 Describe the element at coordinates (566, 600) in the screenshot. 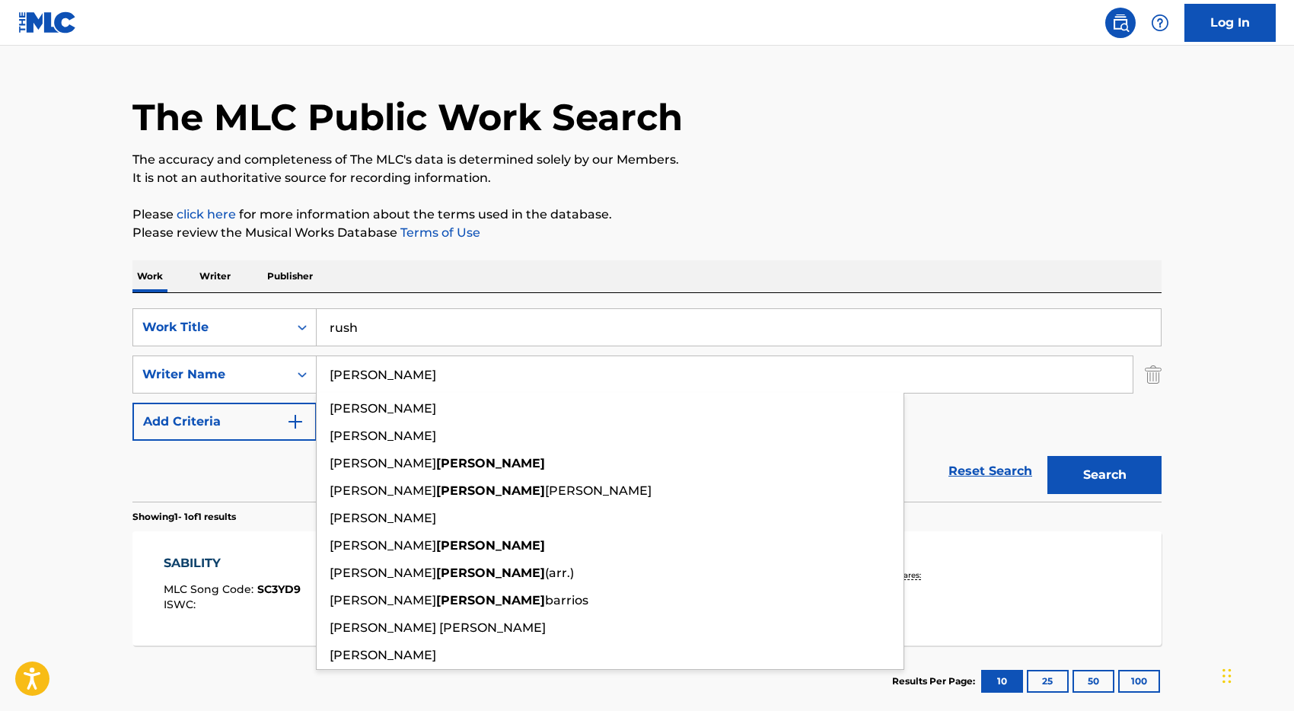

I see `span: barrios` at that location.